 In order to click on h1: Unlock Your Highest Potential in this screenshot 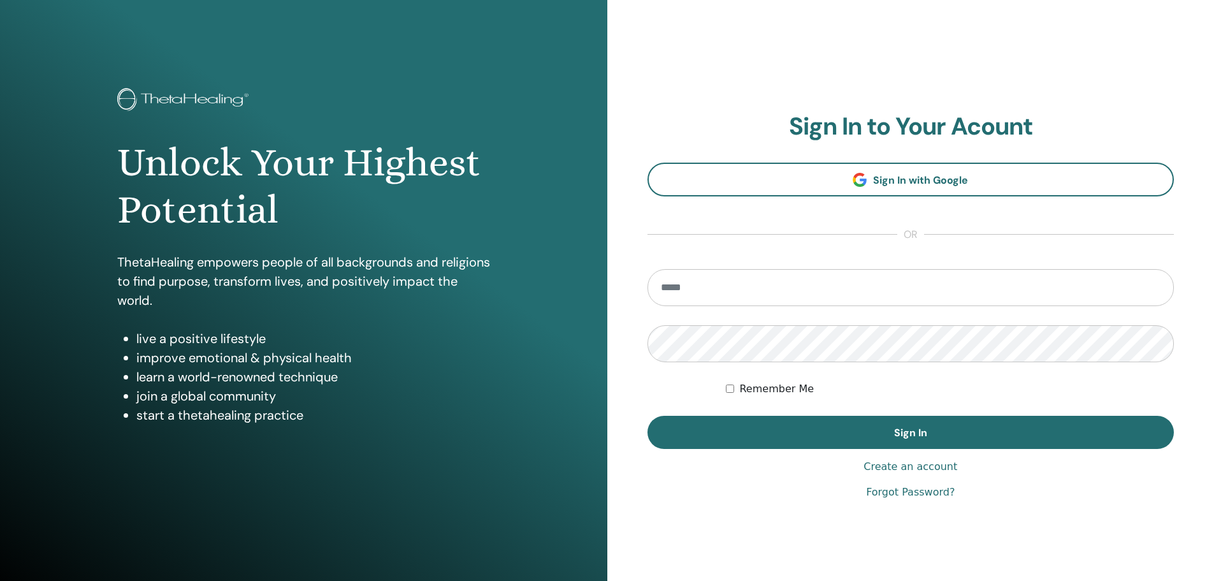, I will do `click(303, 186)`.